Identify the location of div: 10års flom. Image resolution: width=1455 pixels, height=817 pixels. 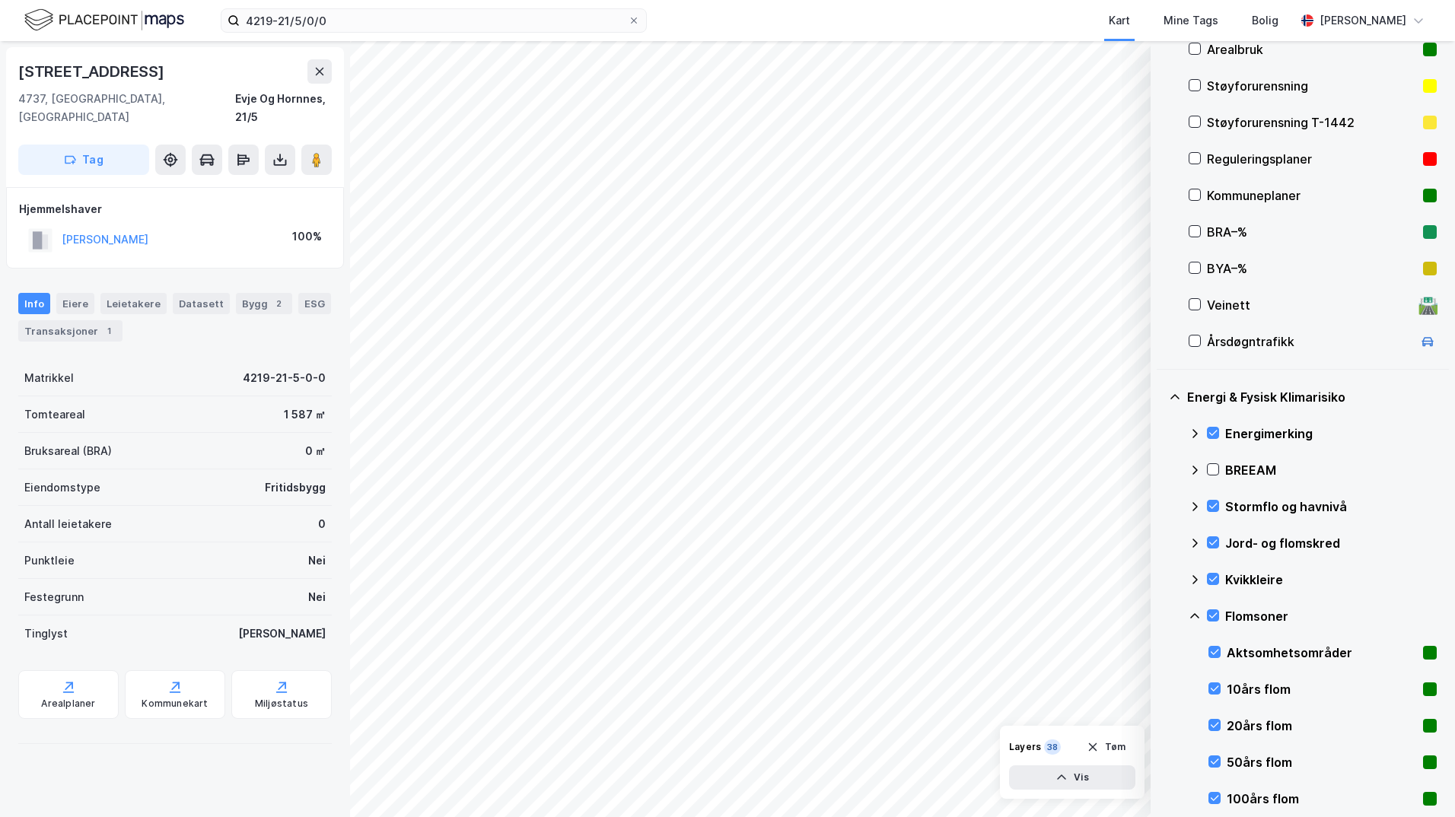
(1322, 689).